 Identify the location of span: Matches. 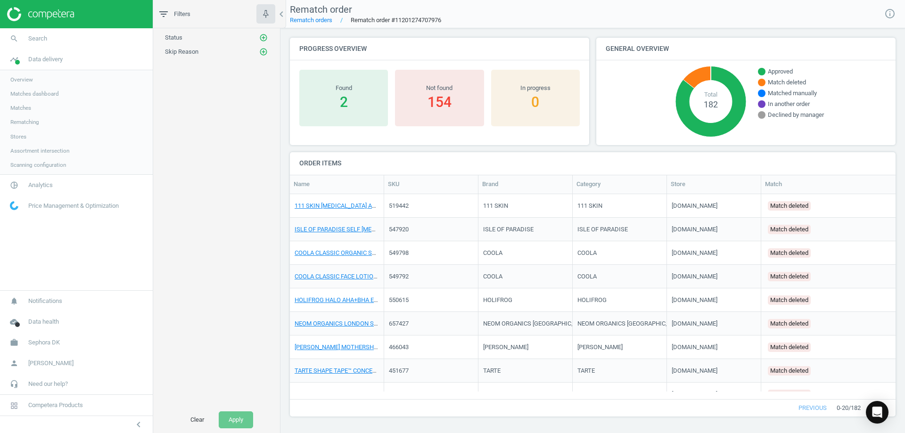
(21, 108).